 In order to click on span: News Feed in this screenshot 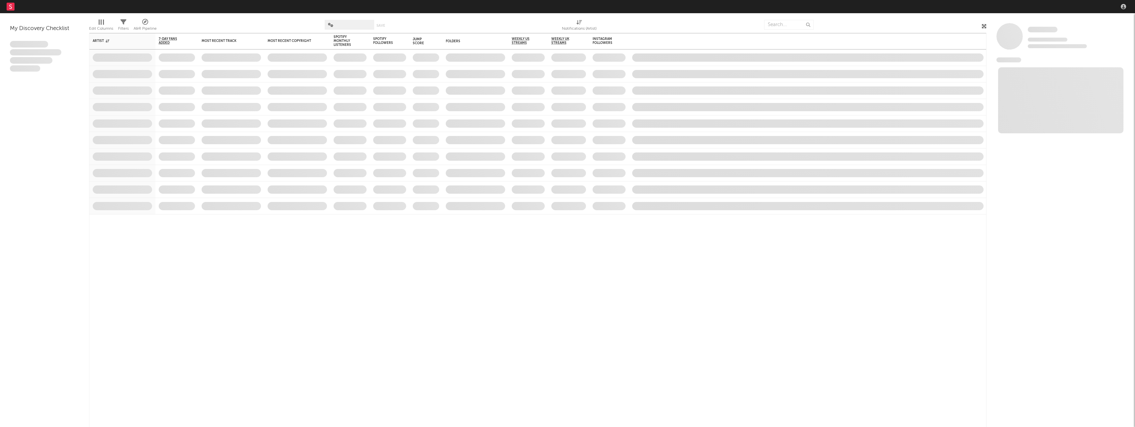, I will do `click(1009, 60)`.